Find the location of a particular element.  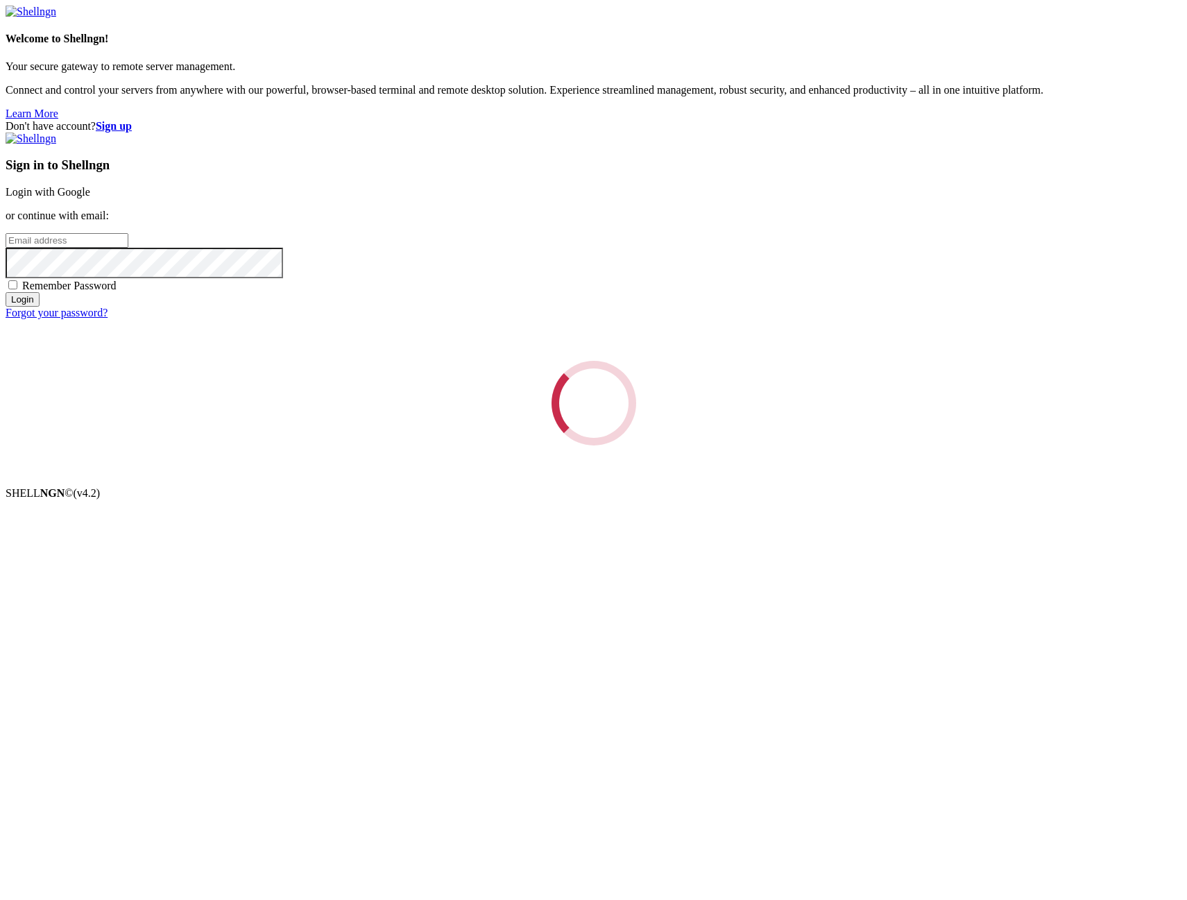

b: NGN is located at coordinates (53, 493).